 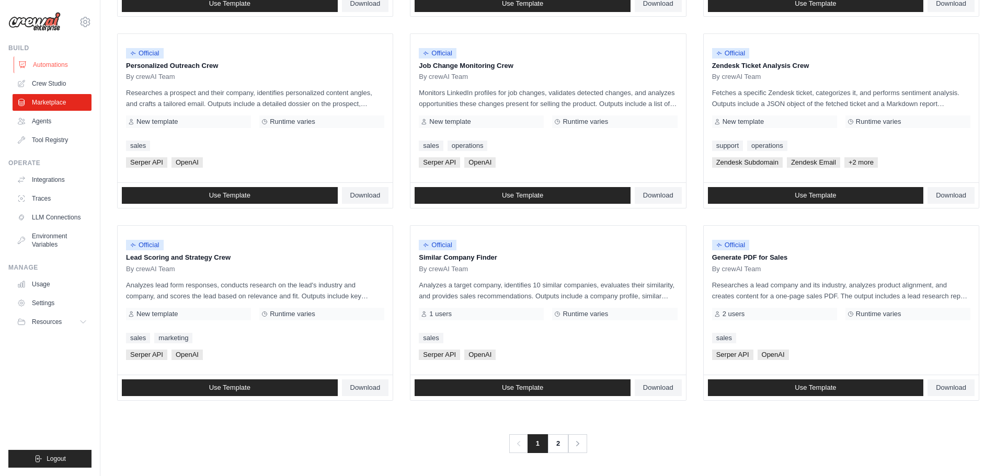 I want to click on nav: Pagination, so click(x=548, y=444).